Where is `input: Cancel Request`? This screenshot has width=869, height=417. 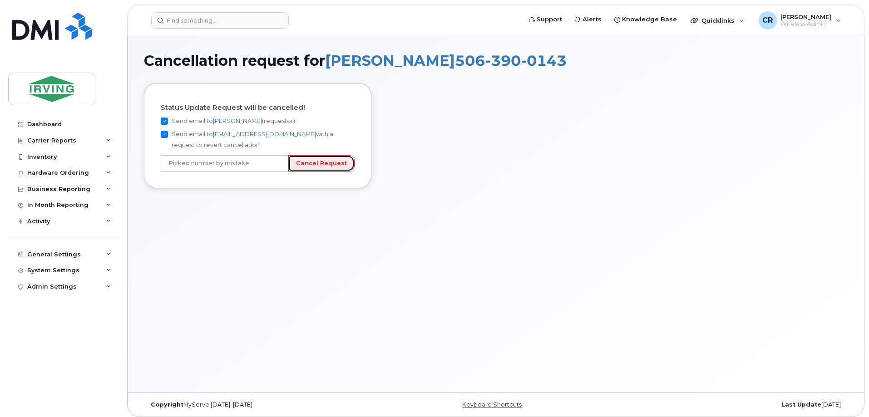
input: Cancel Request is located at coordinates (321, 163).